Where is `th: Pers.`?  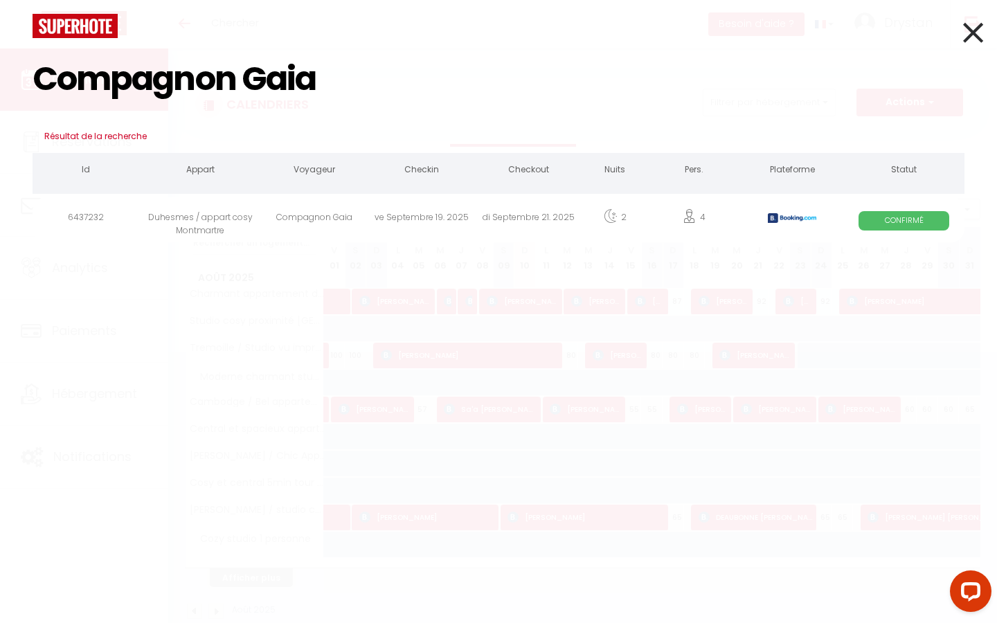 th: Pers. is located at coordinates (693, 172).